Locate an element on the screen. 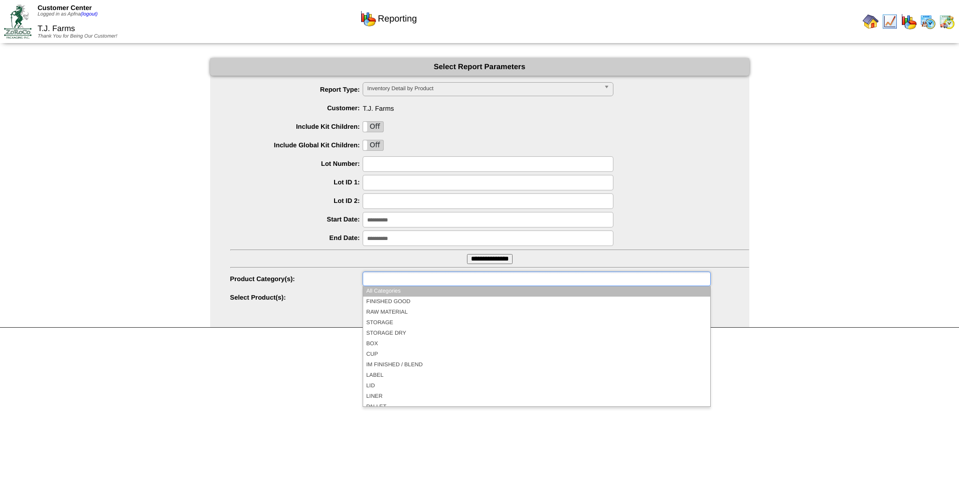 This screenshot has height=478, width=959. li: All Categories is located at coordinates (536, 291).